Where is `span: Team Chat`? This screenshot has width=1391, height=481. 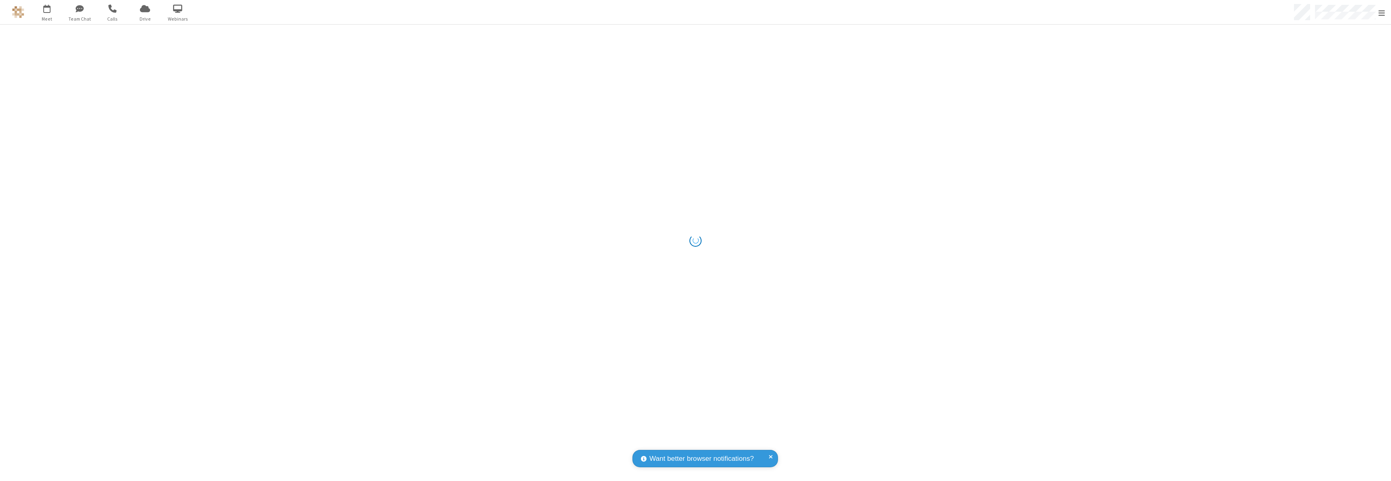 span: Team Chat is located at coordinates (79, 19).